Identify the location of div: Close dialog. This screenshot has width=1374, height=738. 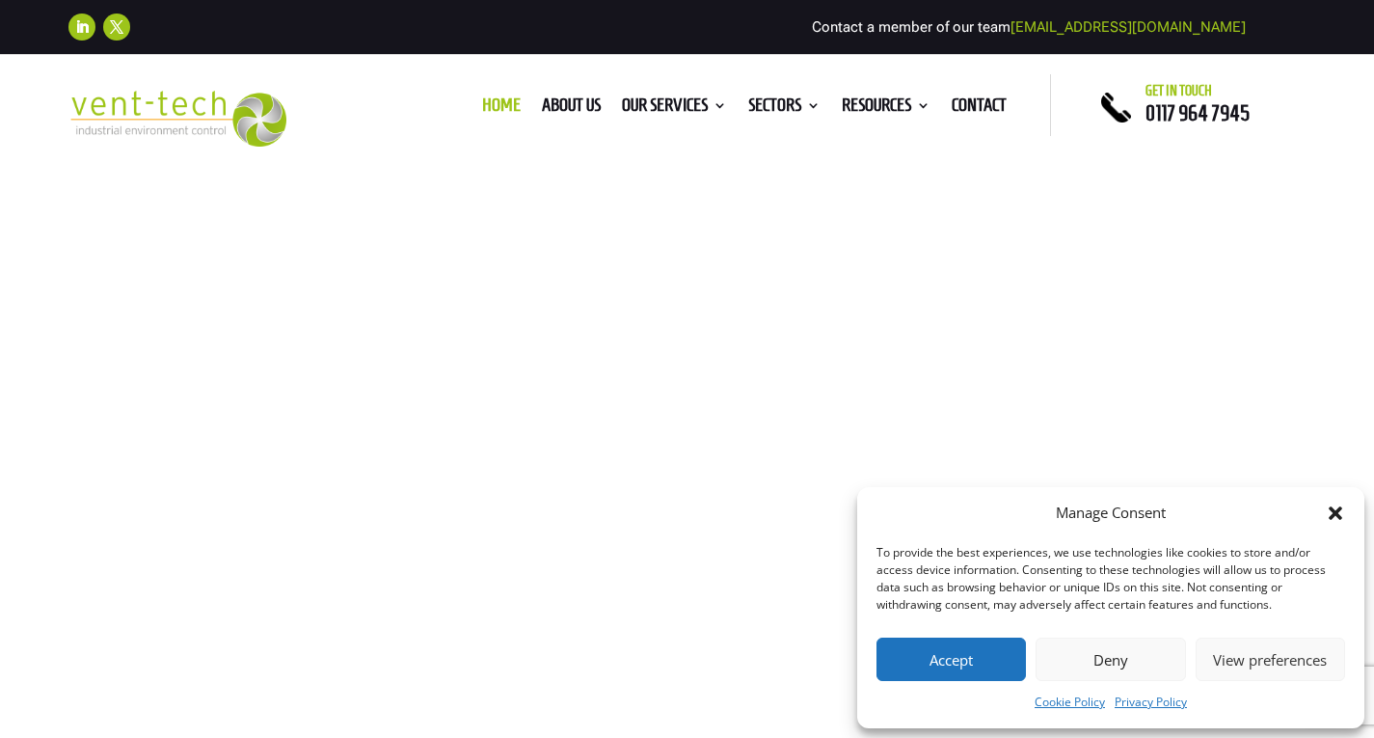
(1335, 513).